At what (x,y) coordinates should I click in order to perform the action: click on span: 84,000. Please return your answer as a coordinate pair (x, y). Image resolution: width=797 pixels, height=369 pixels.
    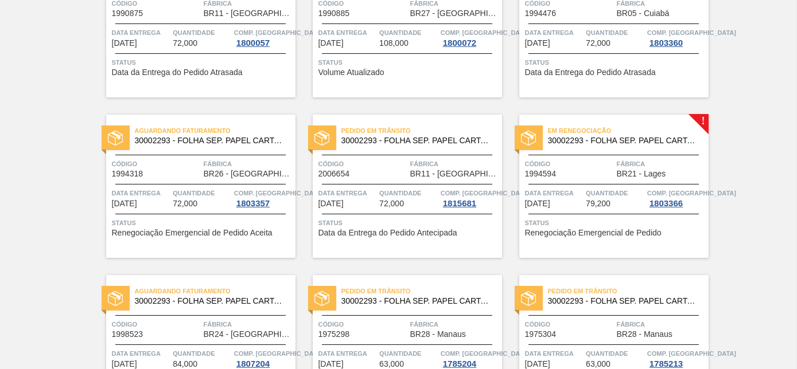
    Looking at the image, I should click on (185, 364).